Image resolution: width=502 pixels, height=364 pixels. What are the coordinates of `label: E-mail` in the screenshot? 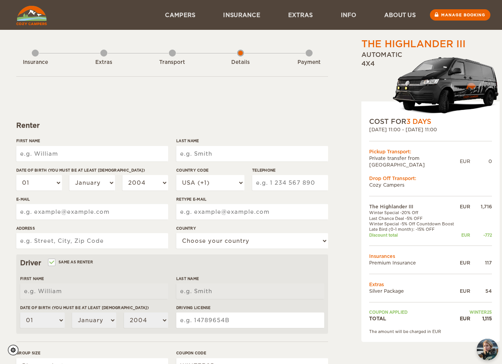 It's located at (92, 199).